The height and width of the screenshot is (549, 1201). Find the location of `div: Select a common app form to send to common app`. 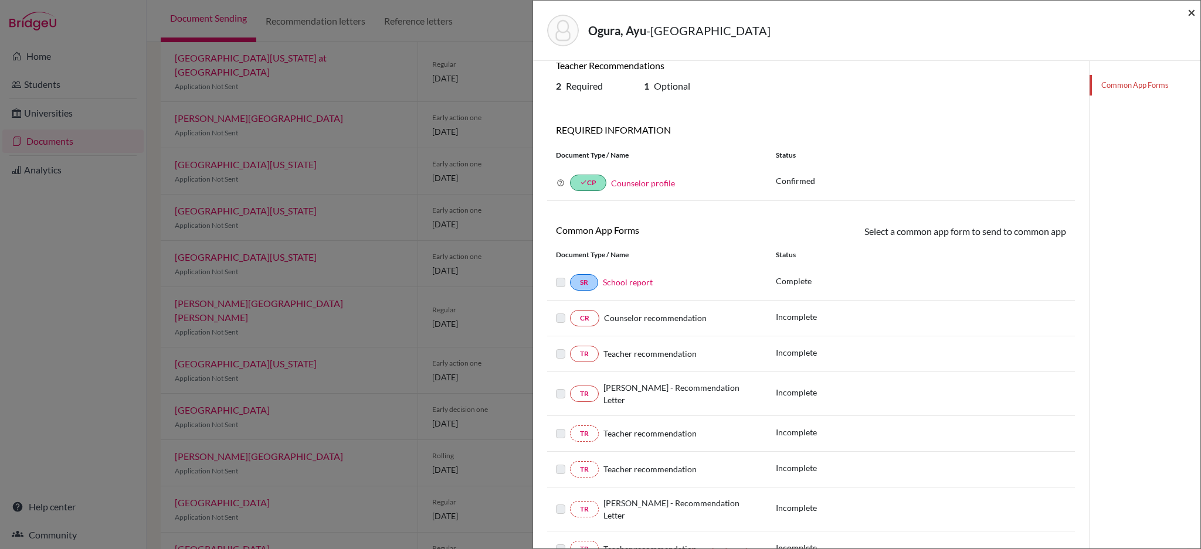

div: Select a common app form to send to common app is located at coordinates (943, 232).